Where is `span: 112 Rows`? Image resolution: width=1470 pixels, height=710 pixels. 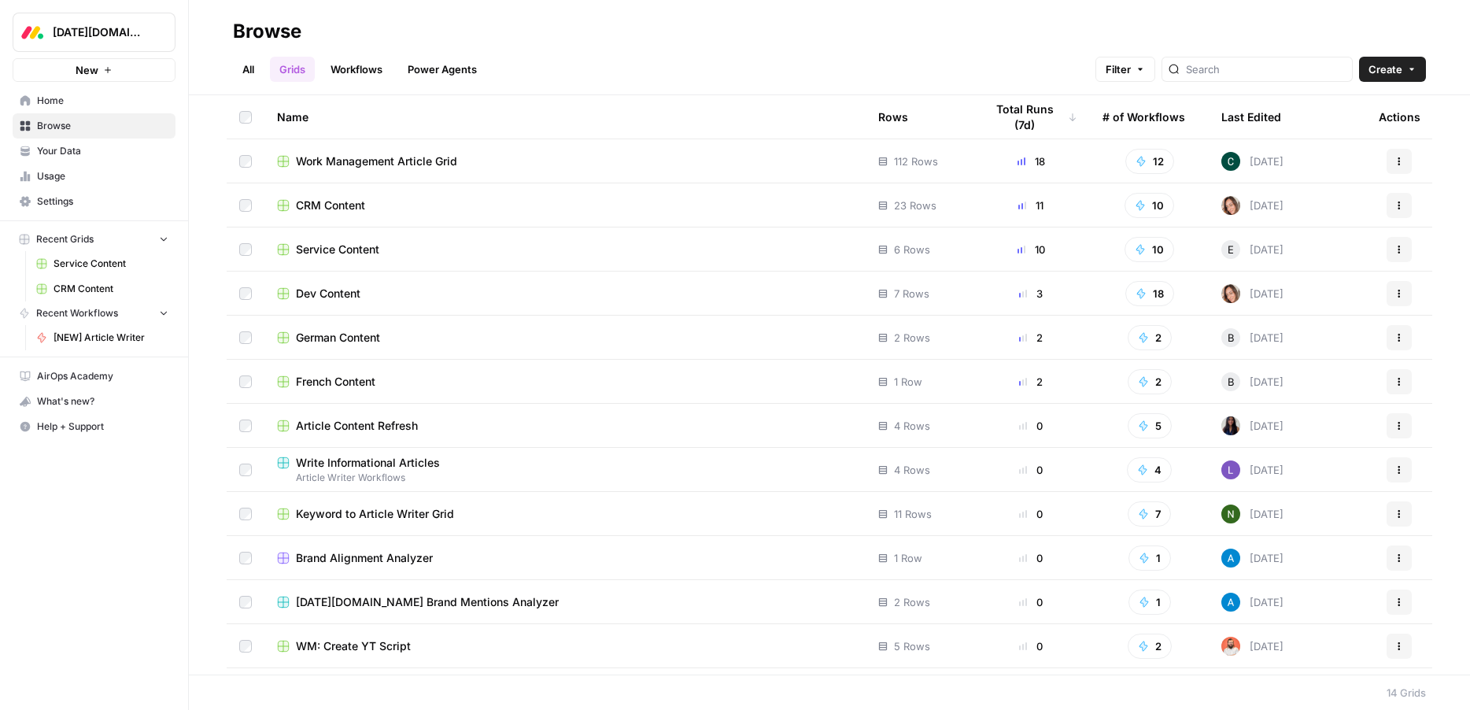 span: 112 Rows is located at coordinates (916, 161).